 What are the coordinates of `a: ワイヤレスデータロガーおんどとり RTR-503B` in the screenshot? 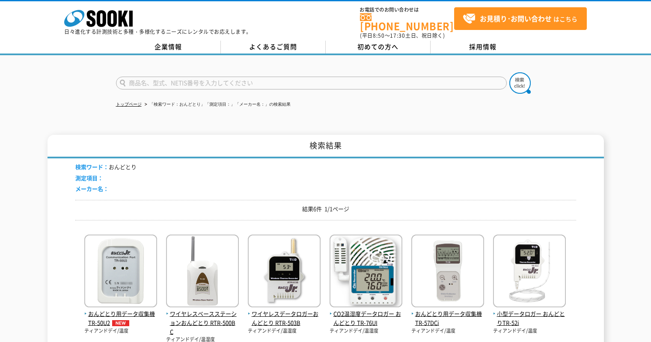 It's located at (284, 314).